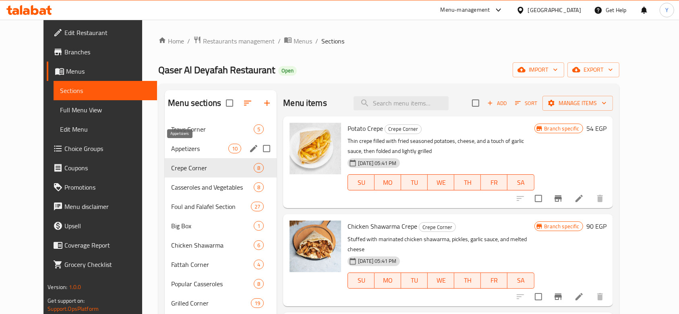  What do you see at coordinates (102, 52) in the screenshot?
I see `a: Branches` at bounding box center [102, 52].